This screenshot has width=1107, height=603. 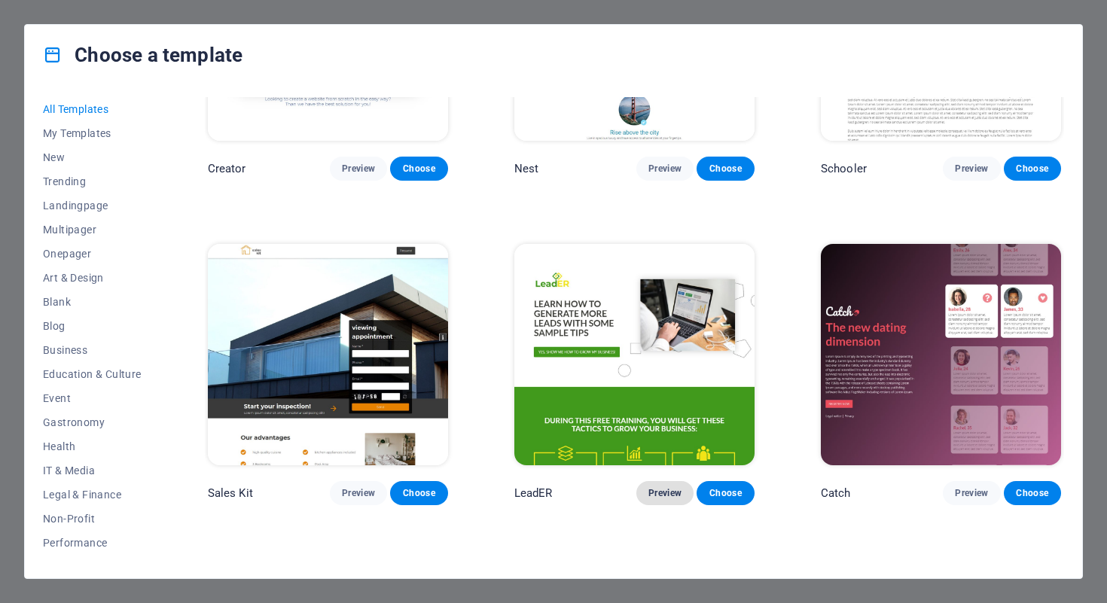 What do you see at coordinates (92, 398) in the screenshot?
I see `span: Event` at bounding box center [92, 398].